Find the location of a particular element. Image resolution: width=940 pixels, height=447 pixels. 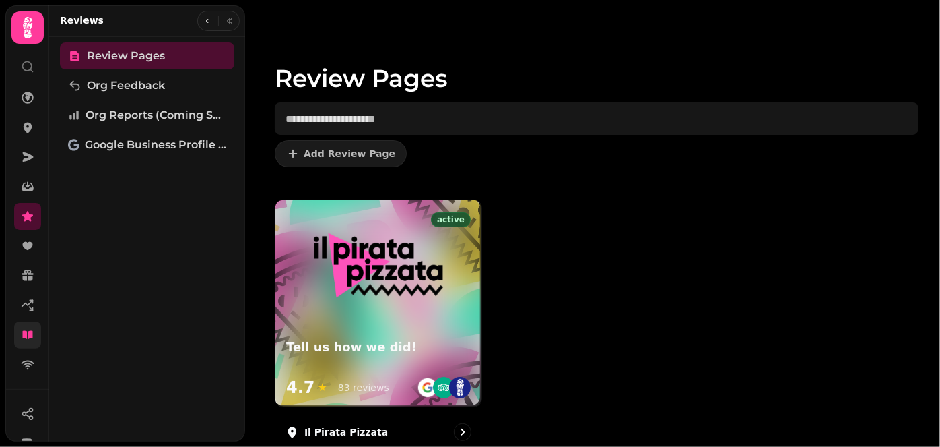

img: go-emblem@2x.png is located at coordinates (428, 387).